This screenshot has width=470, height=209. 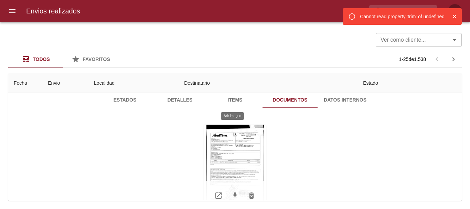 What do you see at coordinates (251, 195) in the screenshot?
I see `button: Eliminar` at bounding box center [251, 195].